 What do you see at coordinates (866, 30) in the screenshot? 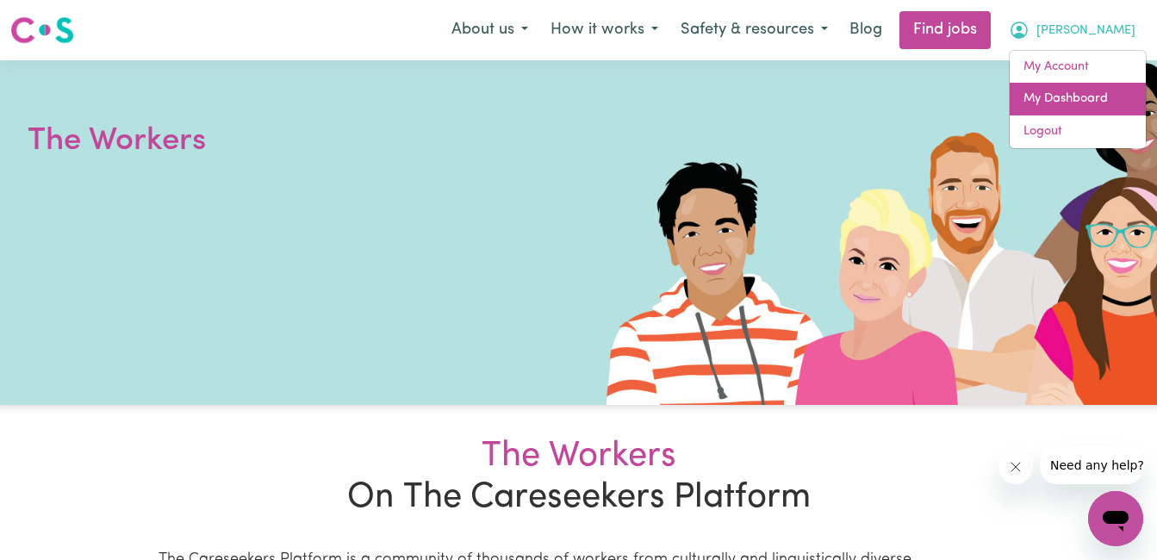
I see `a: Blog` at bounding box center [866, 30].